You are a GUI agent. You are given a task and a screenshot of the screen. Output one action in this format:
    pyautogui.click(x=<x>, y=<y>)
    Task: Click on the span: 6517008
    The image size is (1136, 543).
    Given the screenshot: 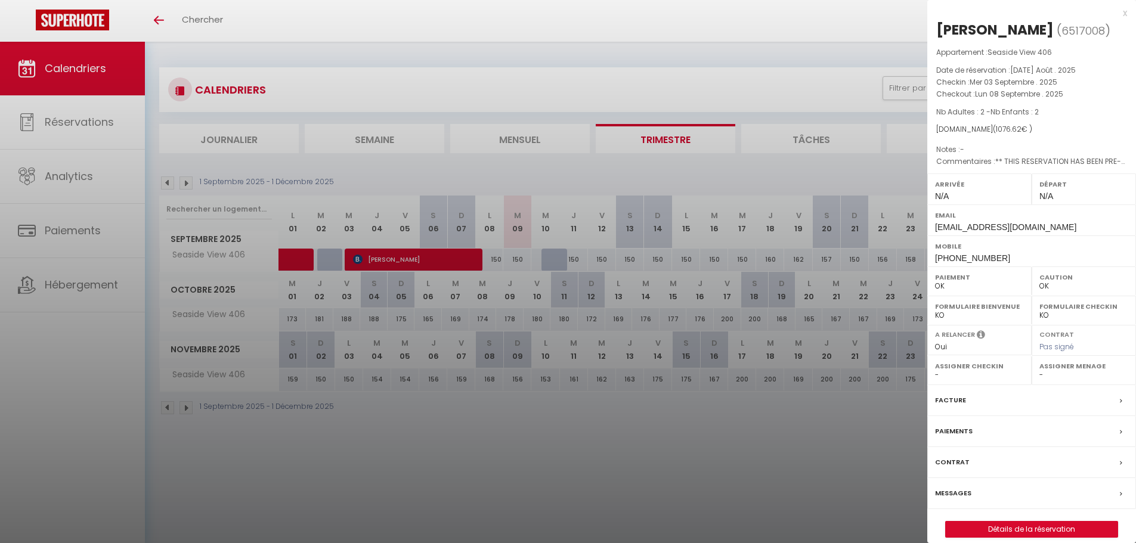 What is the action you would take?
    pyautogui.click(x=1083, y=30)
    